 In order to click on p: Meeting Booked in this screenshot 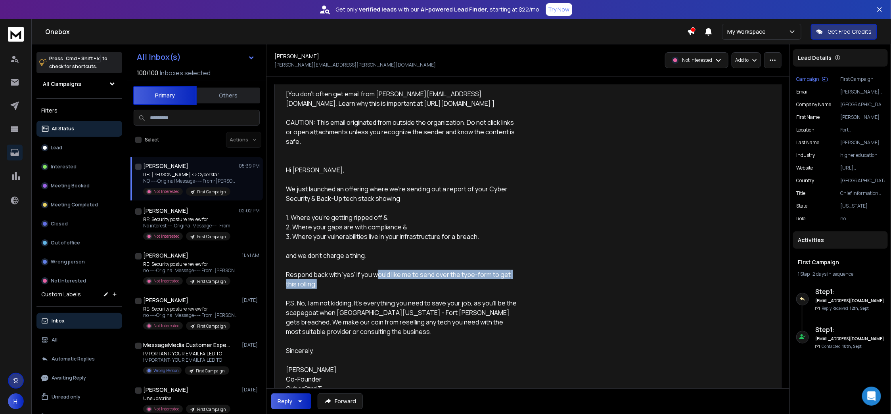, I will do `click(70, 186)`.